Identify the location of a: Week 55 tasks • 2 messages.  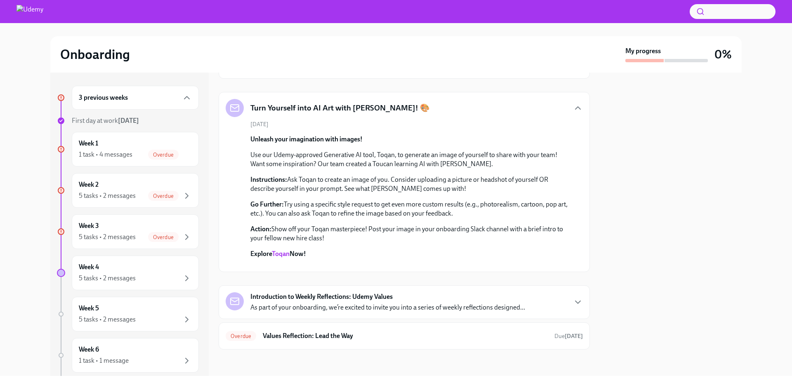
(128, 314).